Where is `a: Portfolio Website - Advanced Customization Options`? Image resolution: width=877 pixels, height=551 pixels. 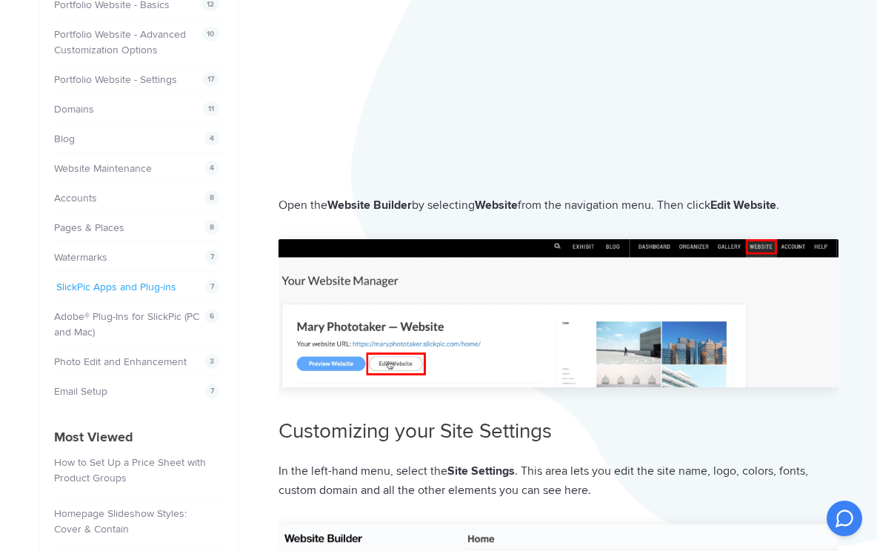
a: Portfolio Website - Advanced Customization Options is located at coordinates (120, 42).